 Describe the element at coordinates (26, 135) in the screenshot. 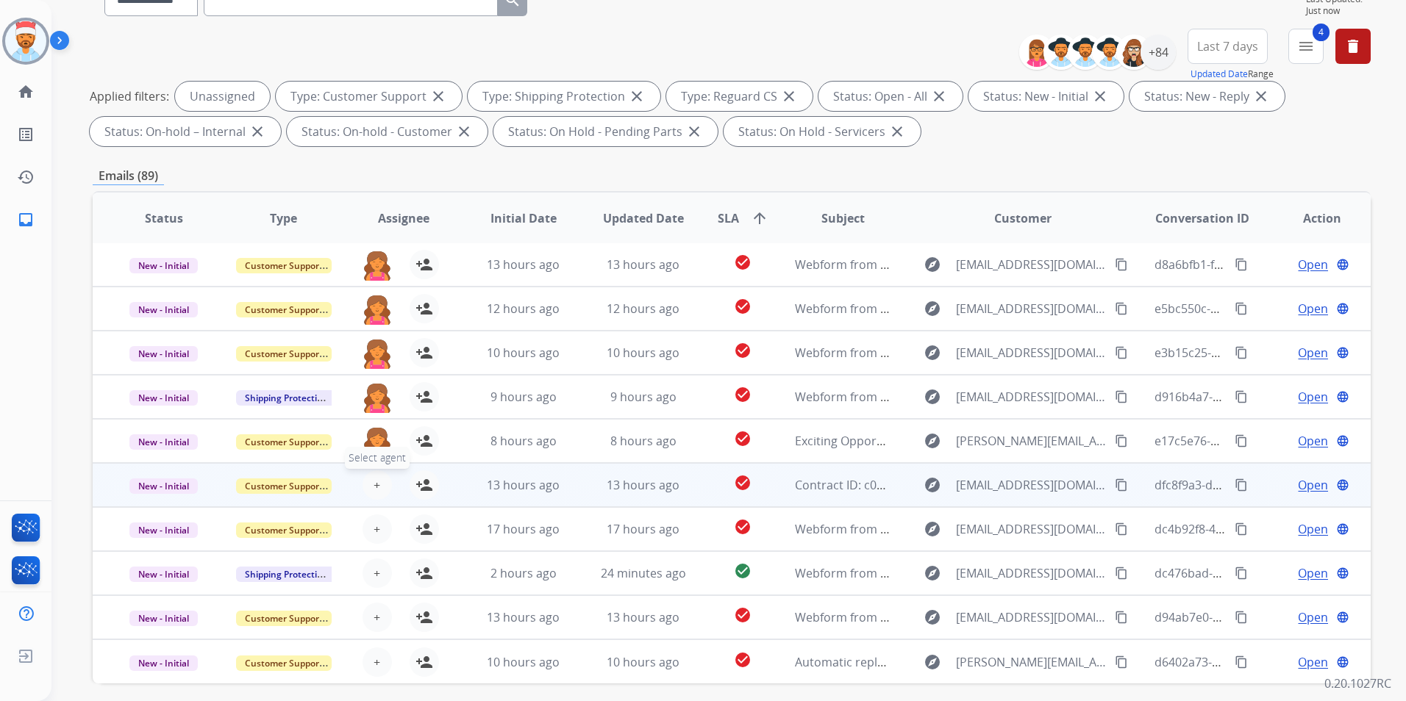

I see `mat-icon: list_alt` at that location.